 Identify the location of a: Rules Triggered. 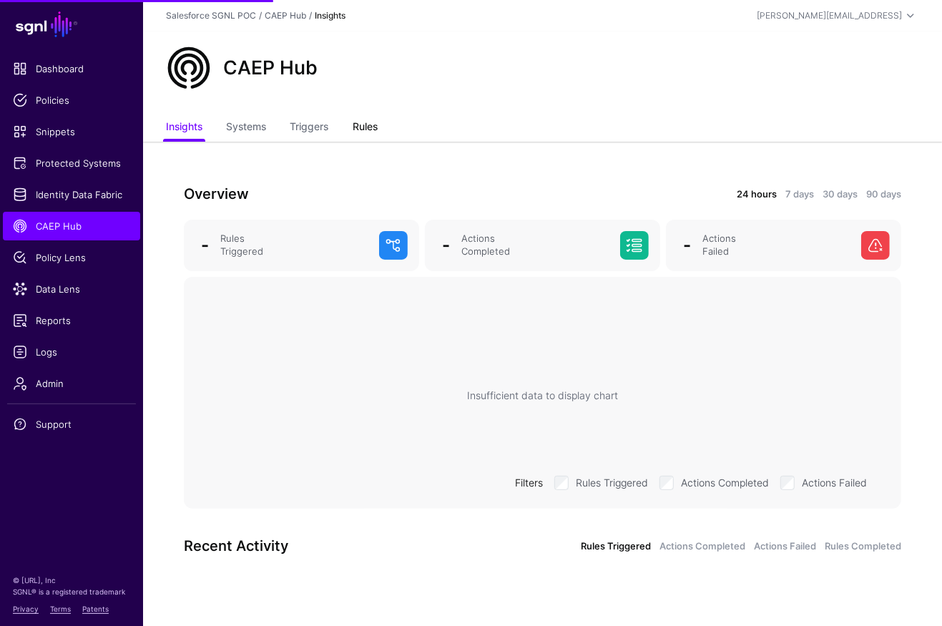
(616, 547).